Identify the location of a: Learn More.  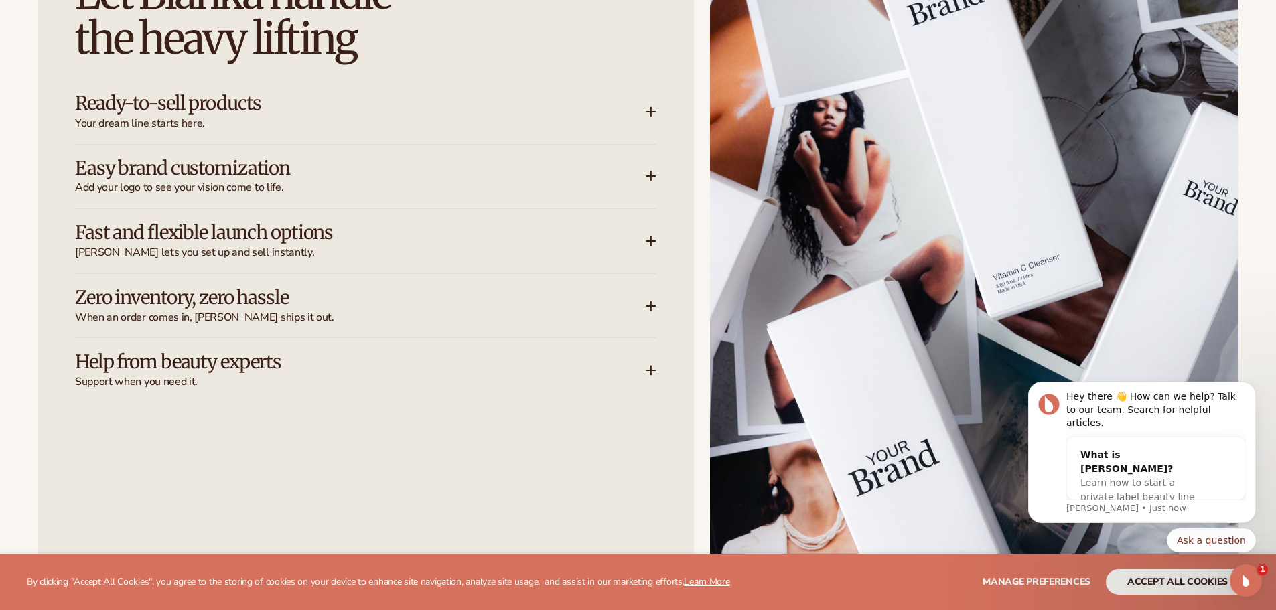
(707, 581).